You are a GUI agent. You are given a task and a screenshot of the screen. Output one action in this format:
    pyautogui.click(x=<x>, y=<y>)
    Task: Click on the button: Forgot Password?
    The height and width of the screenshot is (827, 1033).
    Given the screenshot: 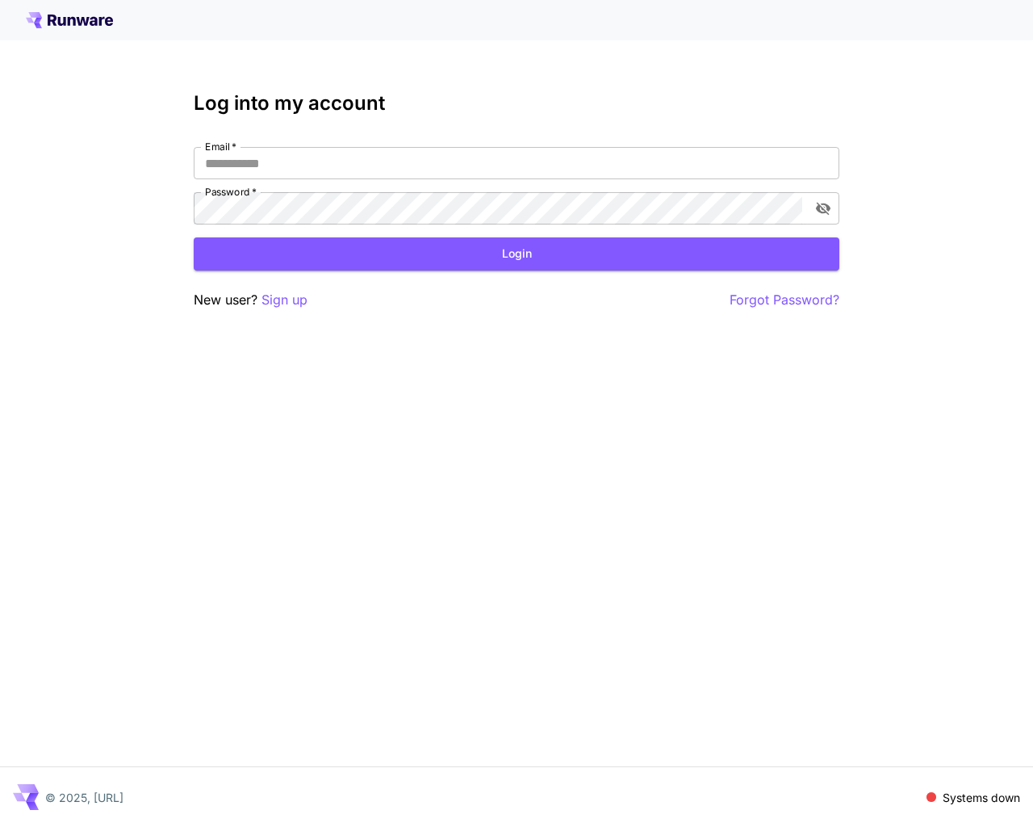 What is the action you would take?
    pyautogui.click(x=785, y=300)
    